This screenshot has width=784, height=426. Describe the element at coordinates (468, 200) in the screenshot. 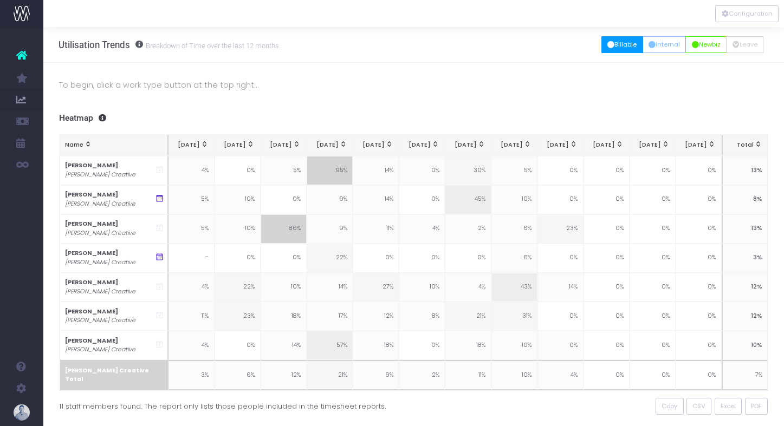

I see `td: 45%` at that location.